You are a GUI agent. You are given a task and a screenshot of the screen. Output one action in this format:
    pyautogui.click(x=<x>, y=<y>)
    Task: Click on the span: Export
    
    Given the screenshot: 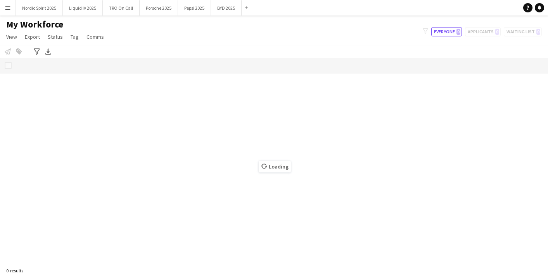 What is the action you would take?
    pyautogui.click(x=32, y=37)
    